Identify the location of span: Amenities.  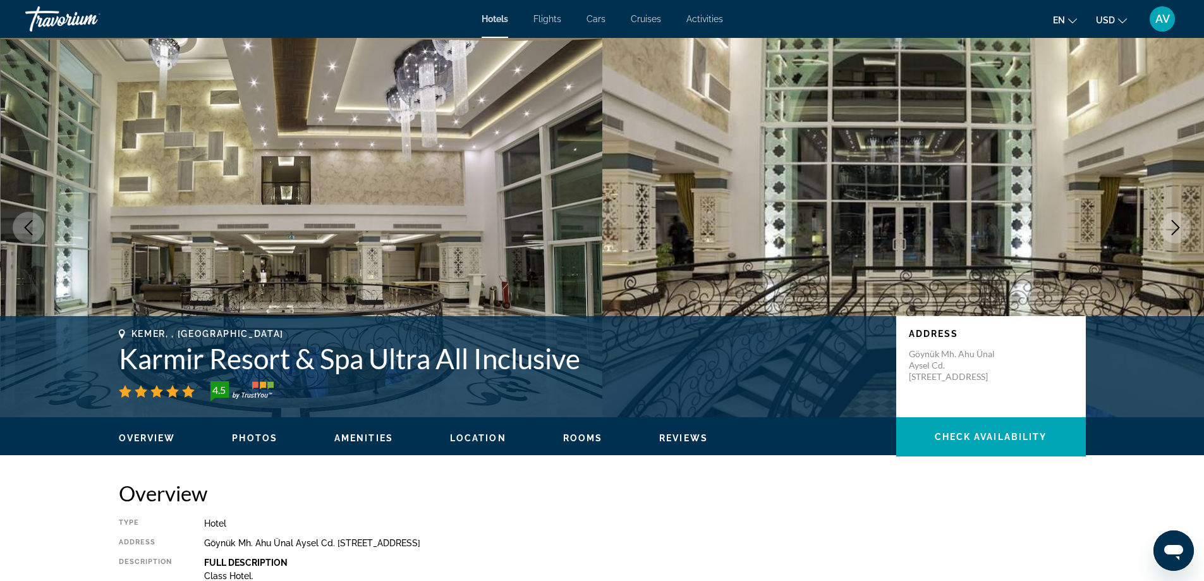
(363, 438).